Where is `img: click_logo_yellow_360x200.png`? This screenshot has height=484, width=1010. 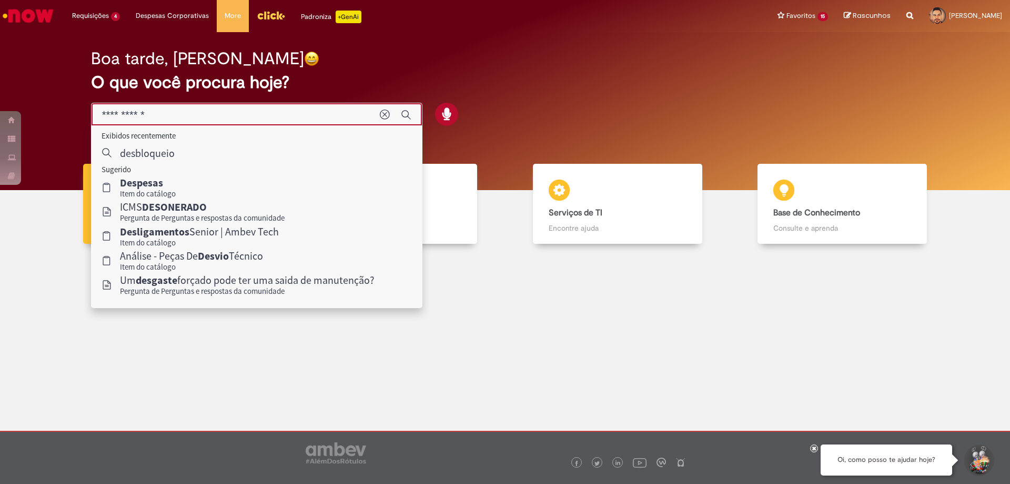
img: click_logo_yellow_360x200.png is located at coordinates (271, 15).